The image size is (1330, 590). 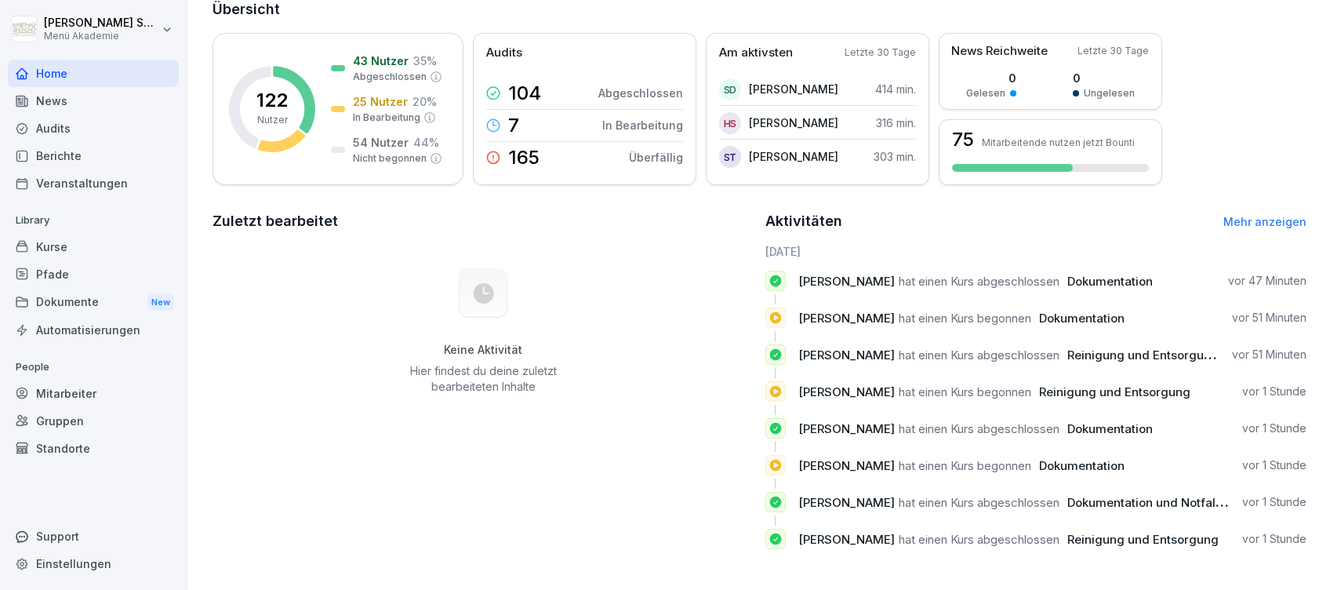 What do you see at coordinates (483, 350) in the screenshot?
I see `h5: Keine Aktivität` at bounding box center [483, 350].